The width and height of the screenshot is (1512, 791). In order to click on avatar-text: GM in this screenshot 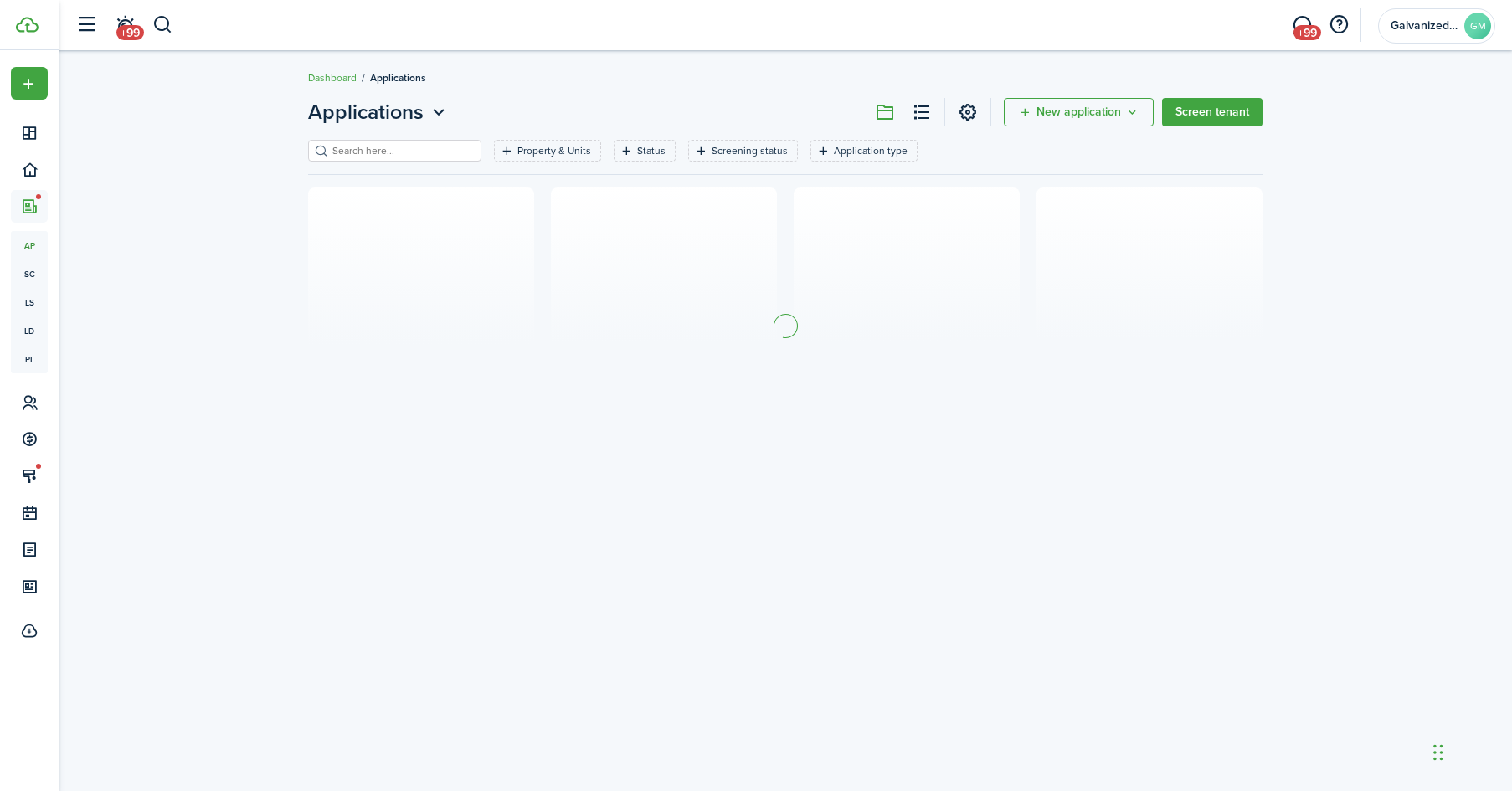, I will do `click(1478, 26)`.